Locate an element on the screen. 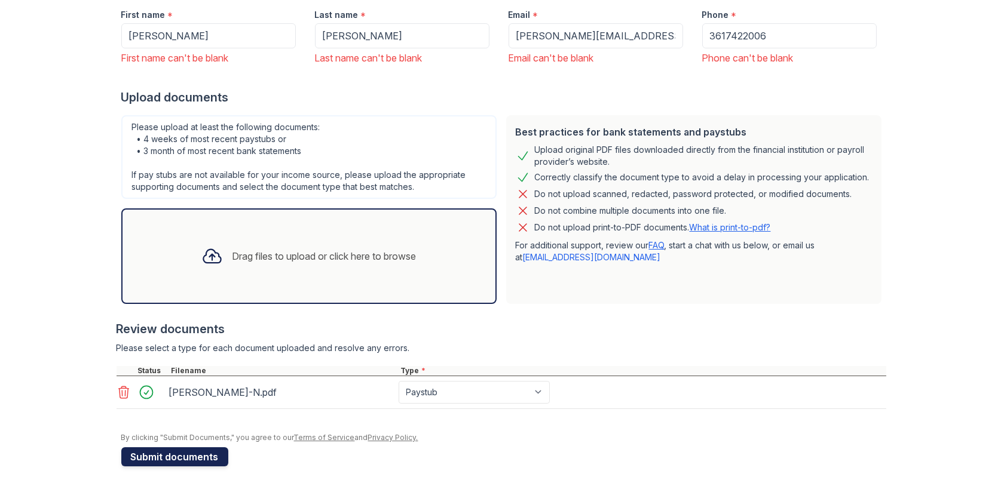 The image size is (1007, 489). div: Best practices for bank statements and paystubs is located at coordinates (694, 132).